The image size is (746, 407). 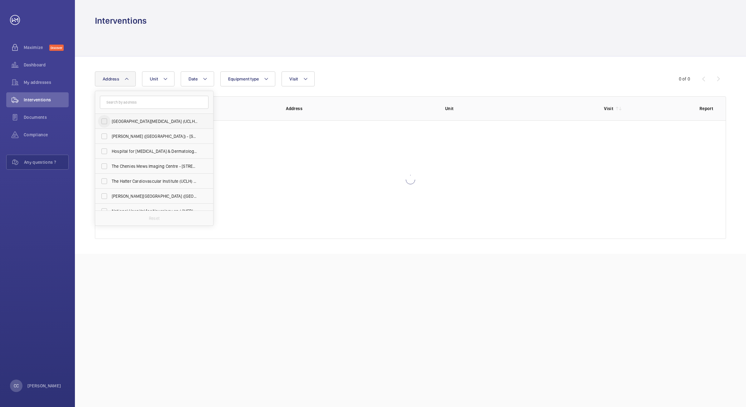 I want to click on input: Search by address, so click(x=154, y=102).